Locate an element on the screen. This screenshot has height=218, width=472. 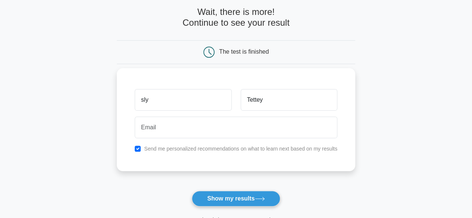
button: Show my results is located at coordinates (236, 199).